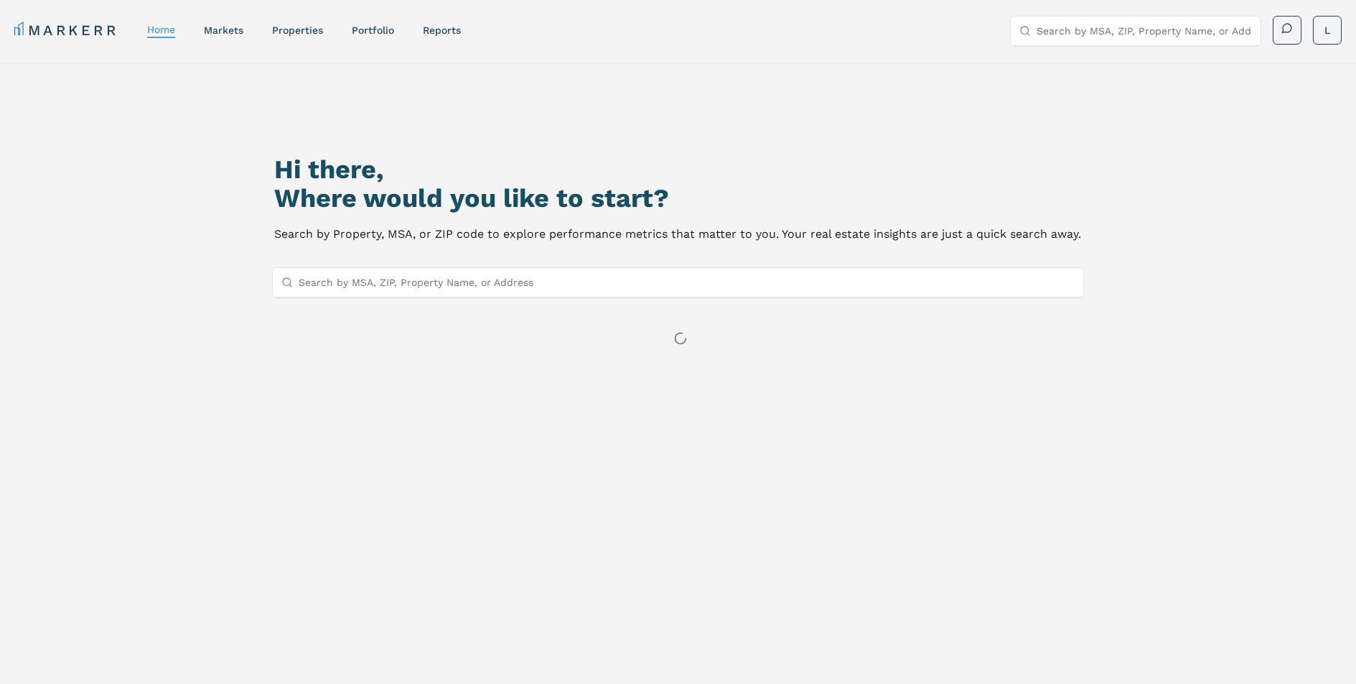 This screenshot has height=684, width=1356. What do you see at coordinates (297, 30) in the screenshot?
I see `a: properties` at bounding box center [297, 30].